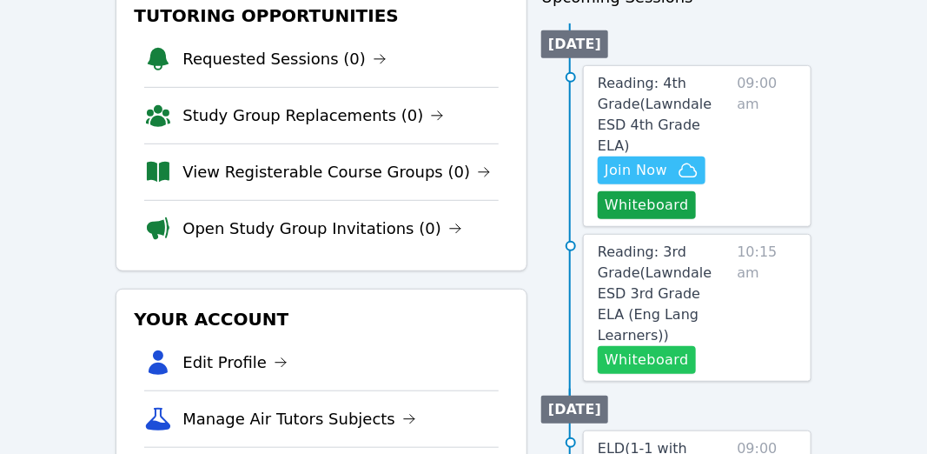  I want to click on a: View Registerable Course Groups (0), so click(336, 172).